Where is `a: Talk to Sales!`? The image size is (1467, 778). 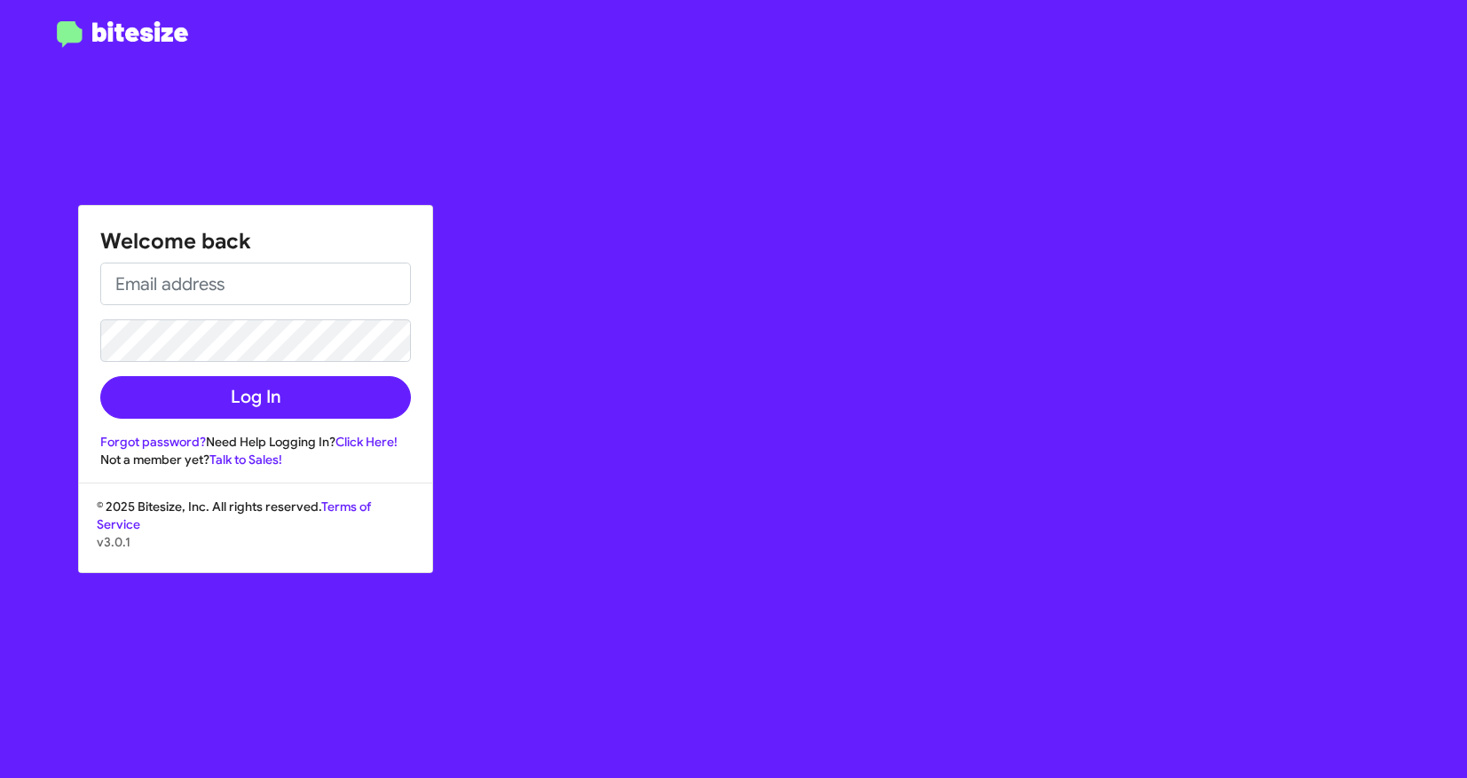 a: Talk to Sales! is located at coordinates (246, 460).